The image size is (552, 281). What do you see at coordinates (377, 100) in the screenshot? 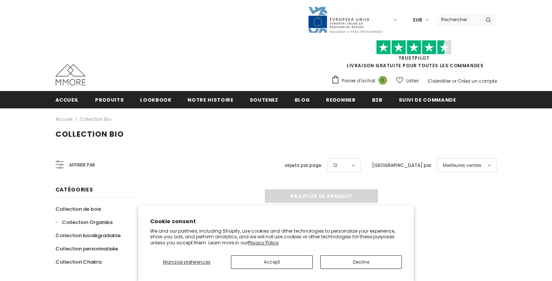
I see `span: B2B` at bounding box center [377, 100].